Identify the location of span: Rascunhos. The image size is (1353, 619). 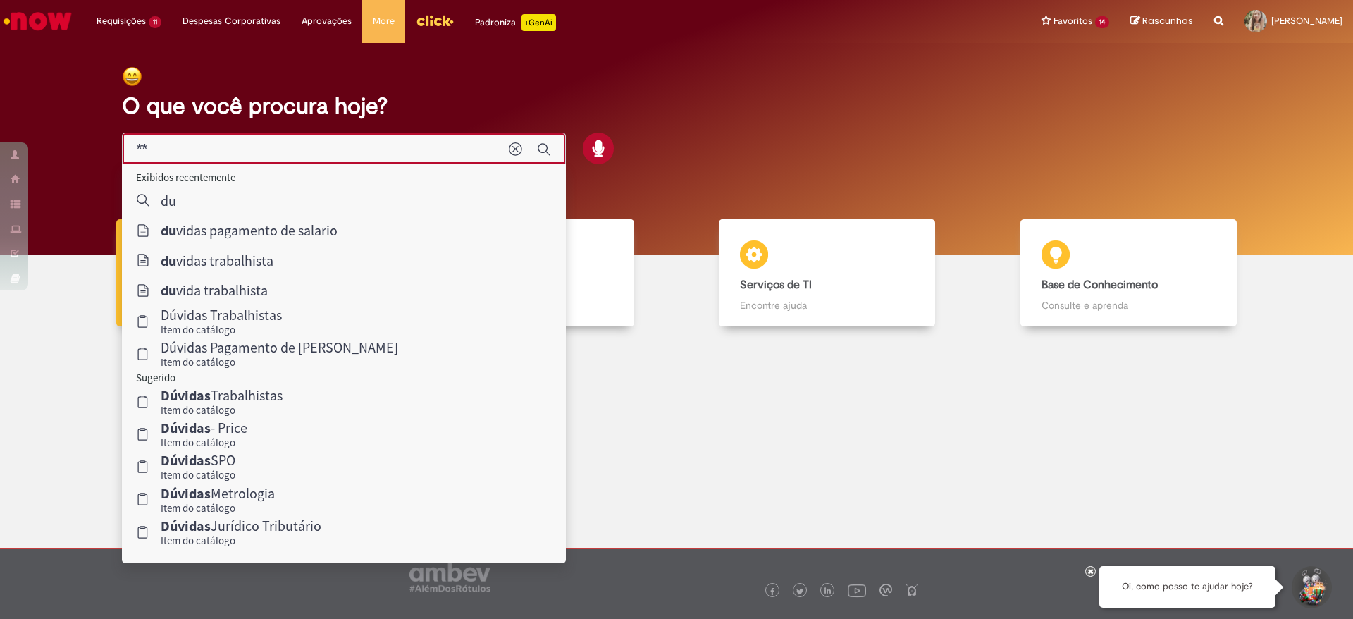
(1167, 20).